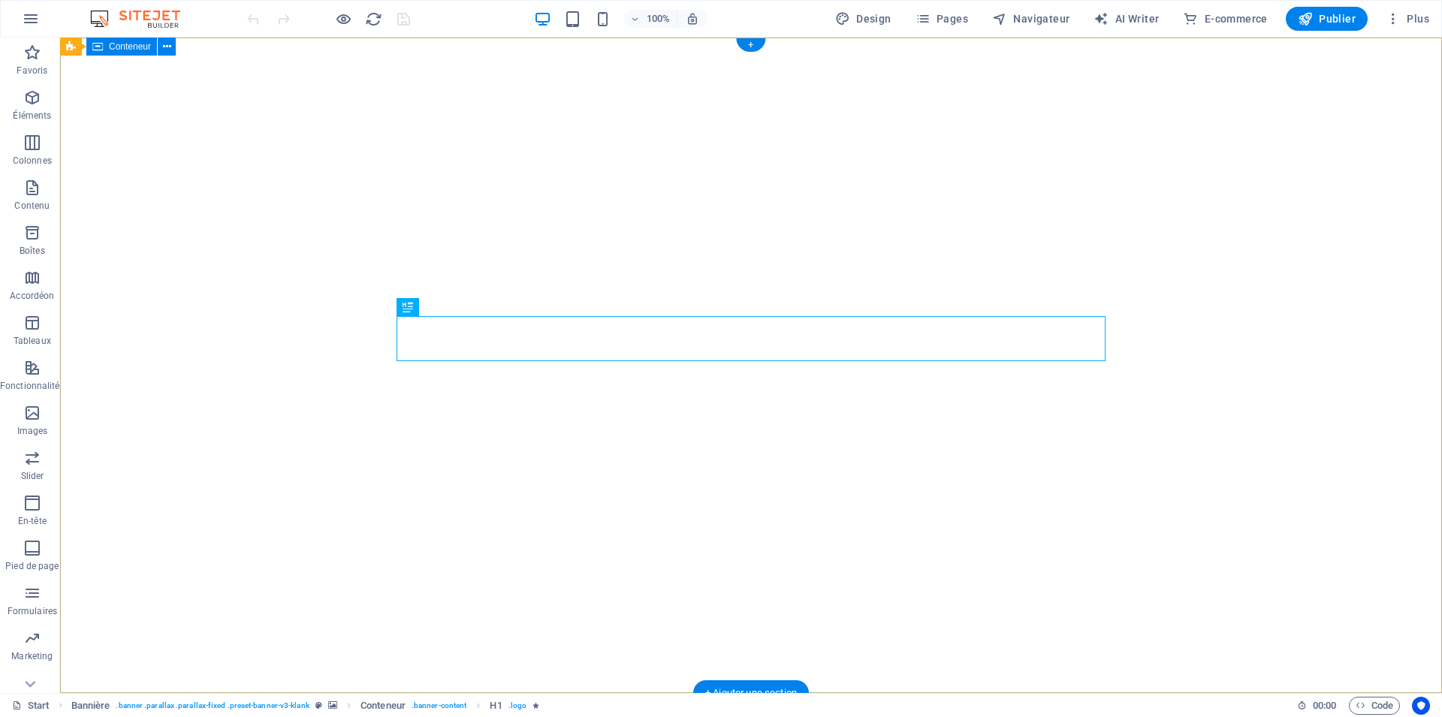  What do you see at coordinates (32, 341) in the screenshot?
I see `p: Tableaux` at bounding box center [32, 341].